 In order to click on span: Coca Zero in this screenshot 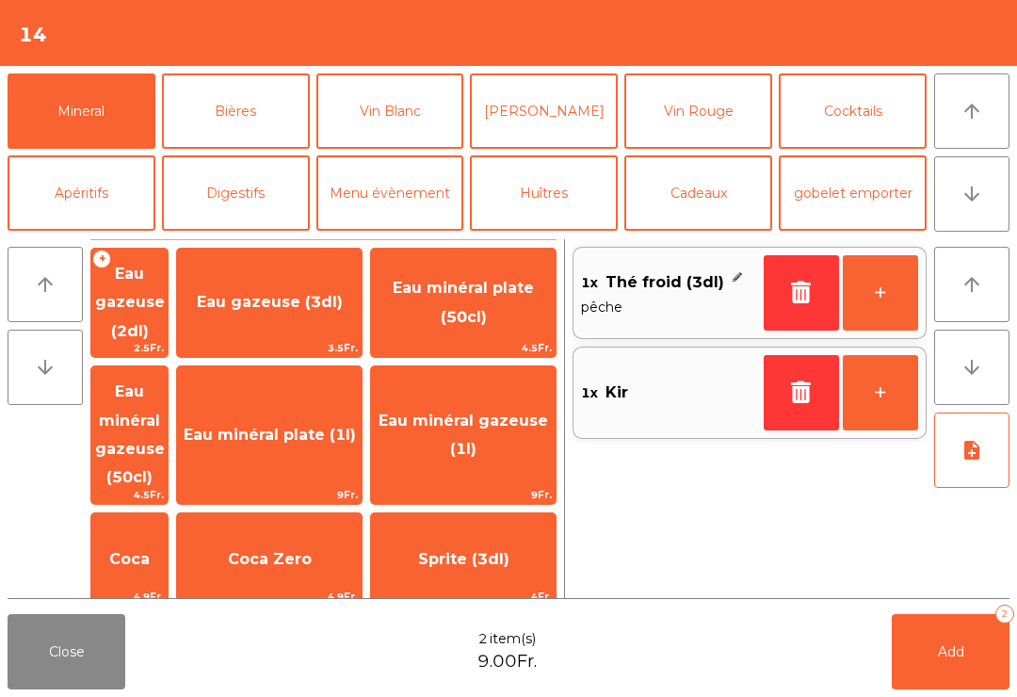, I will do `click(269, 558)`.